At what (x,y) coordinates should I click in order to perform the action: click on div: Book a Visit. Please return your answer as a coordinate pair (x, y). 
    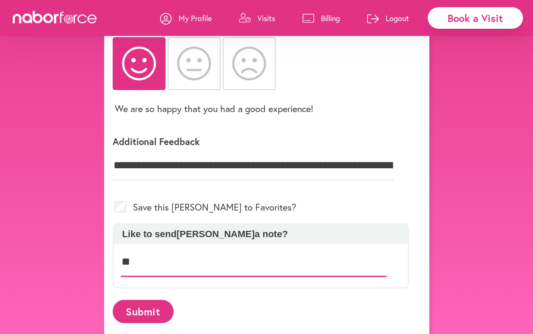
    Looking at the image, I should click on (475, 18).